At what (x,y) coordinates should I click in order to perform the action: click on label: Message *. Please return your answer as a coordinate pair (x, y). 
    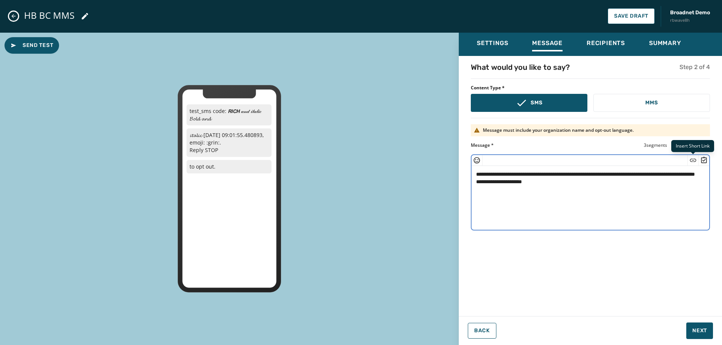
    Looking at the image, I should click on (482, 145).